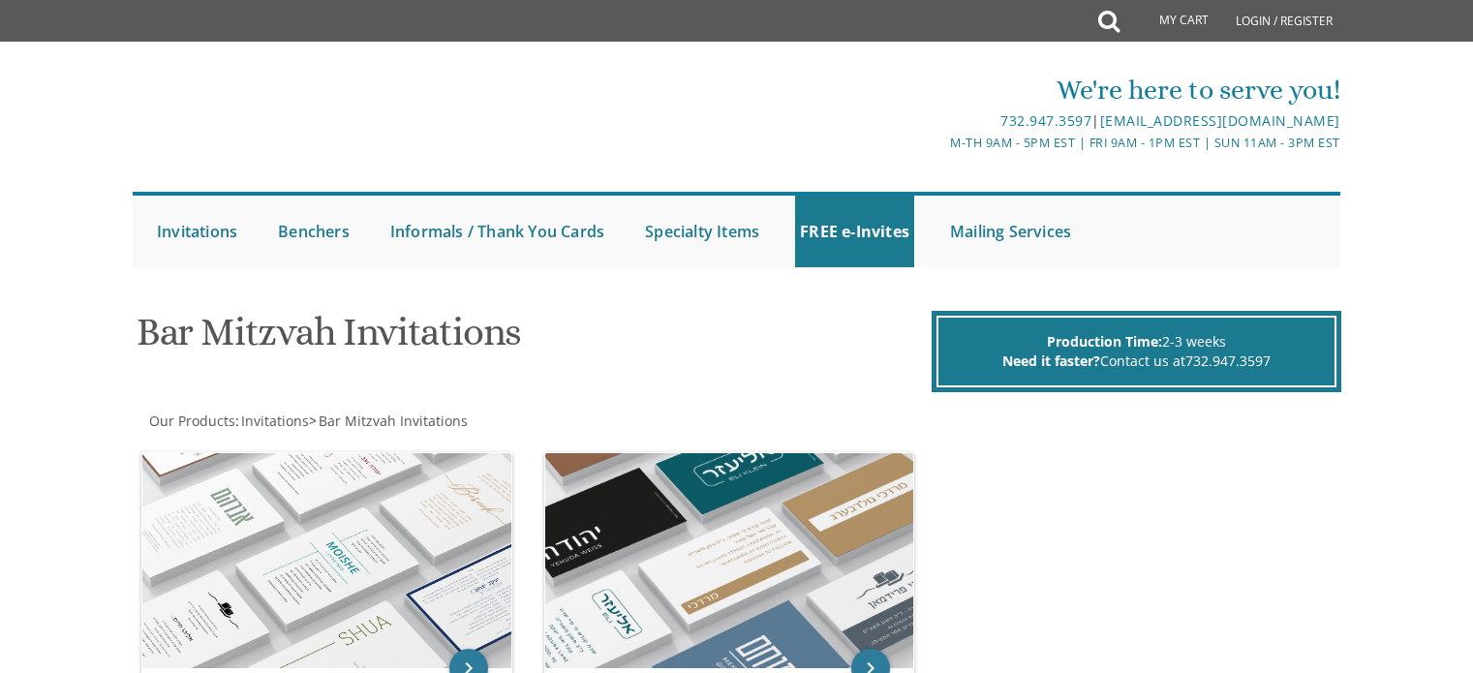  What do you see at coordinates (314, 231) in the screenshot?
I see `a: Benchers` at bounding box center [314, 231].